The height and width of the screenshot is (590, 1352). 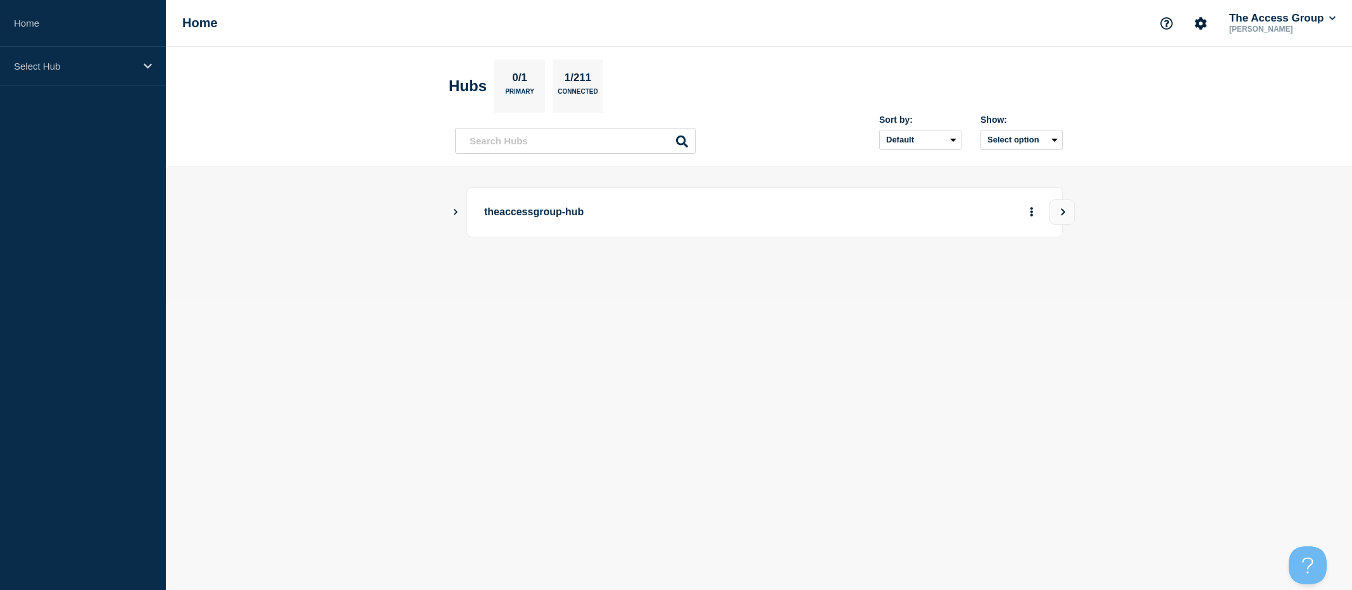 I want to click on button: Show Connected Hubs, so click(x=456, y=212).